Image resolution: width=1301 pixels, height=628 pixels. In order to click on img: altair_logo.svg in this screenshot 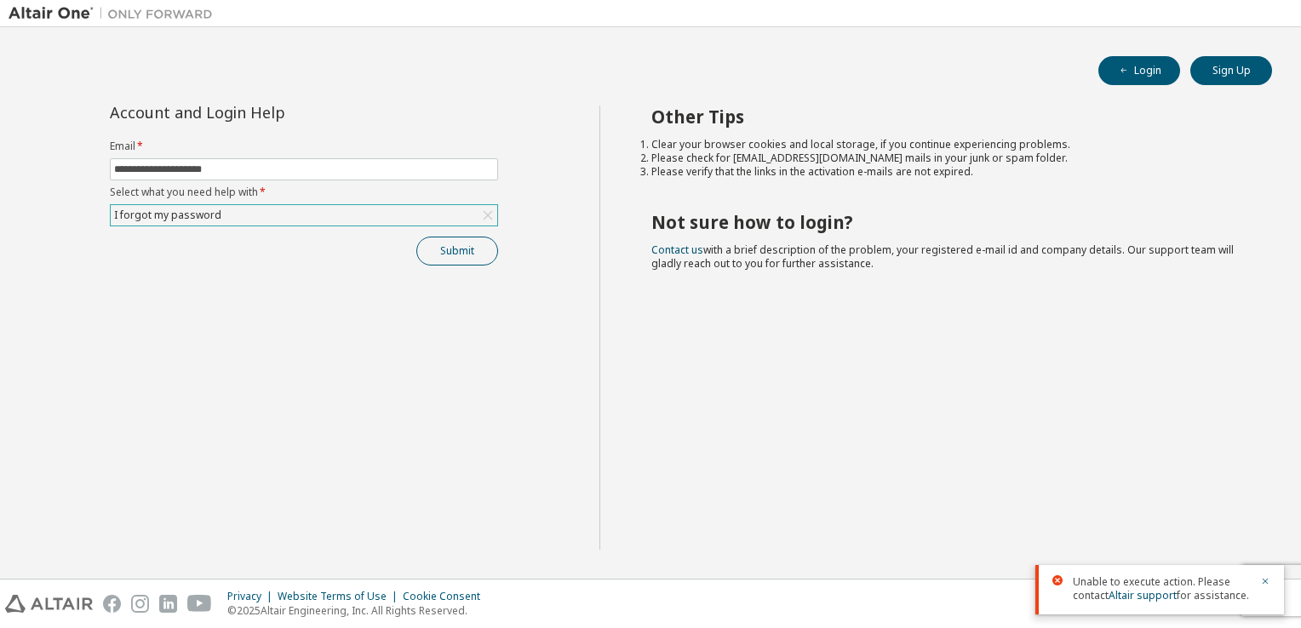, I will do `click(49, 604)`.